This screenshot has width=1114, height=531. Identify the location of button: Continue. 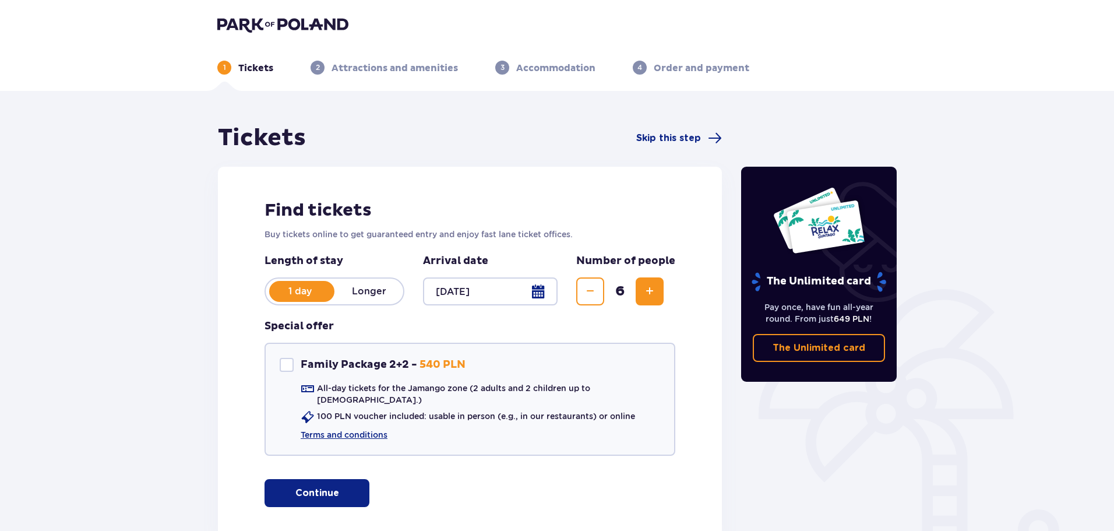
(317, 493).